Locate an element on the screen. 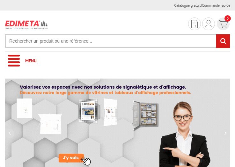  img: Présentoir, panneau, stand - Edimeta - PLV, affichage, mobilier bureau, entreprise is located at coordinates (26, 24).